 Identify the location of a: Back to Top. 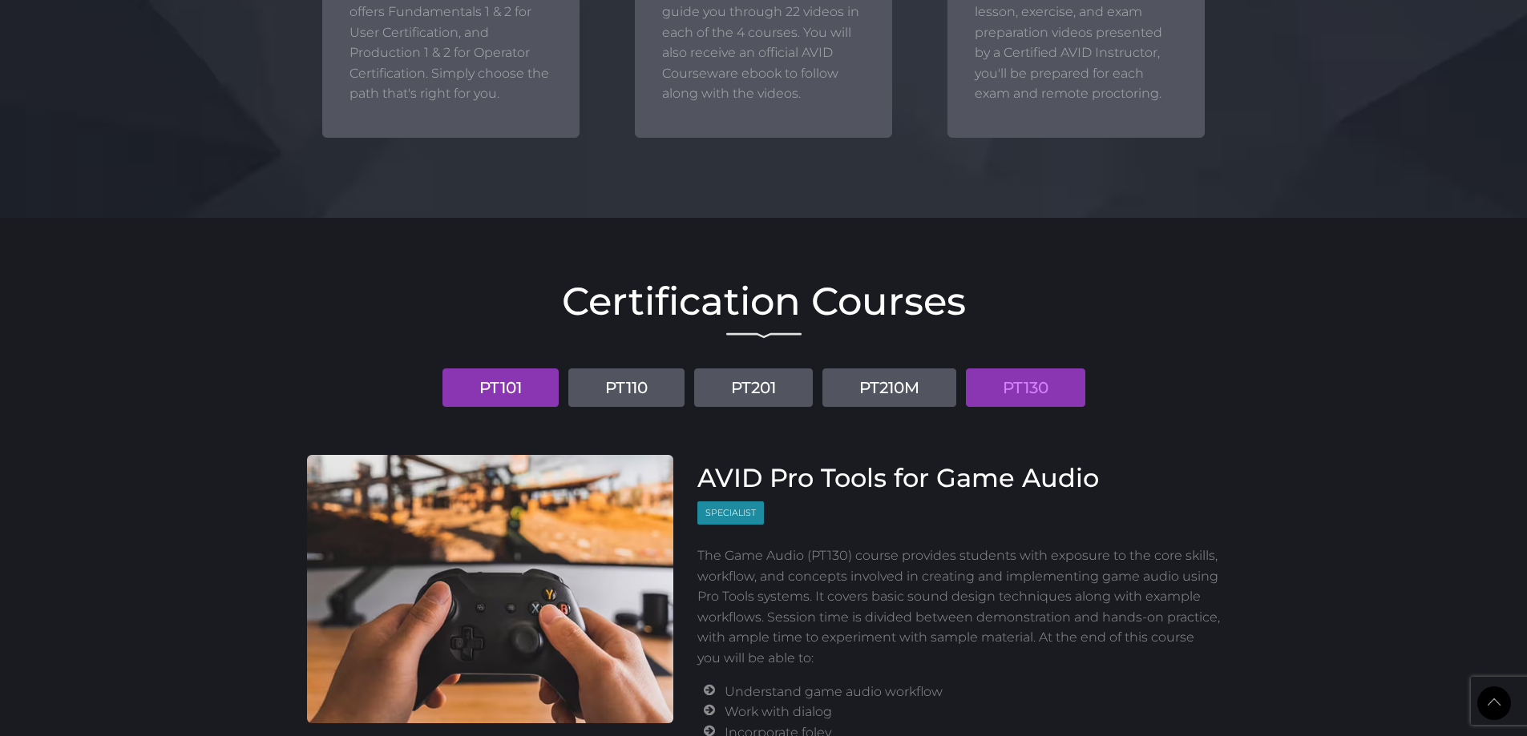
(1494, 704).